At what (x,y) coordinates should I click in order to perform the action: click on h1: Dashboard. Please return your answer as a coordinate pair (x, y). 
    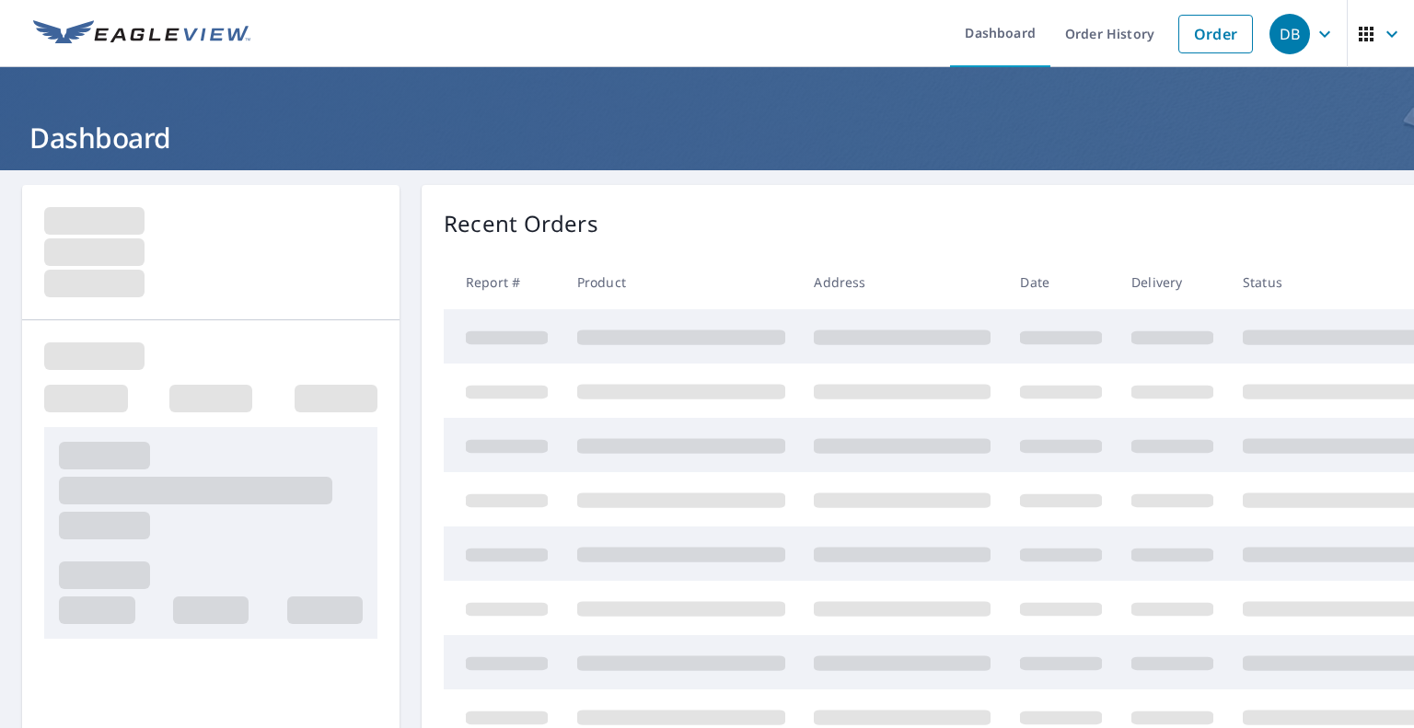
    Looking at the image, I should click on (707, 137).